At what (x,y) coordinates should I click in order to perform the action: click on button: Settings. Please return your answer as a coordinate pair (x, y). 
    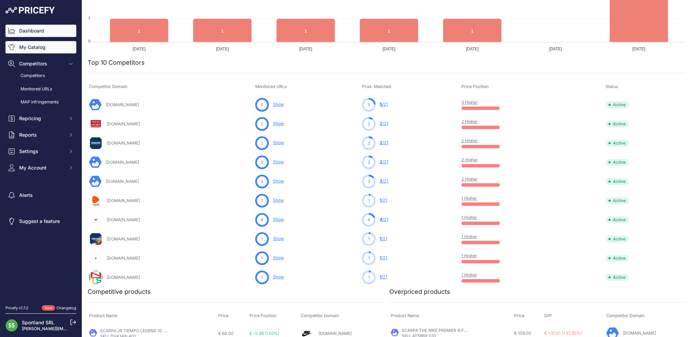
    Looking at the image, I should click on (41, 151).